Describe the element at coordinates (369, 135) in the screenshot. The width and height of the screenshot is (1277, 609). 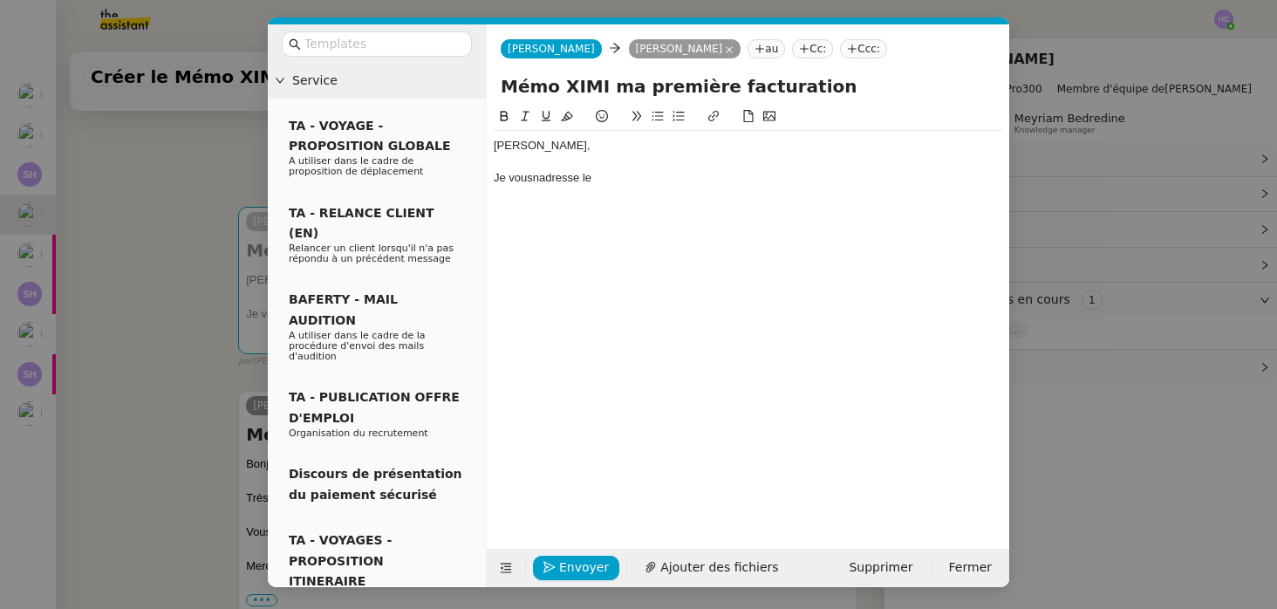
I see `span: TA - VOYAGE - PROPOSITION GLOBALE` at that location.